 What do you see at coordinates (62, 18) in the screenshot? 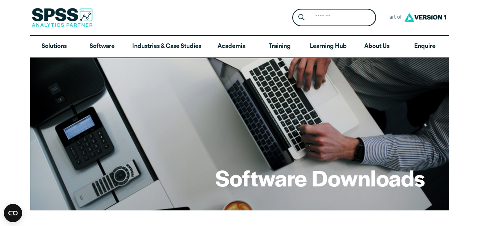
I see `img: SPSS Analytics Partner` at bounding box center [62, 18].